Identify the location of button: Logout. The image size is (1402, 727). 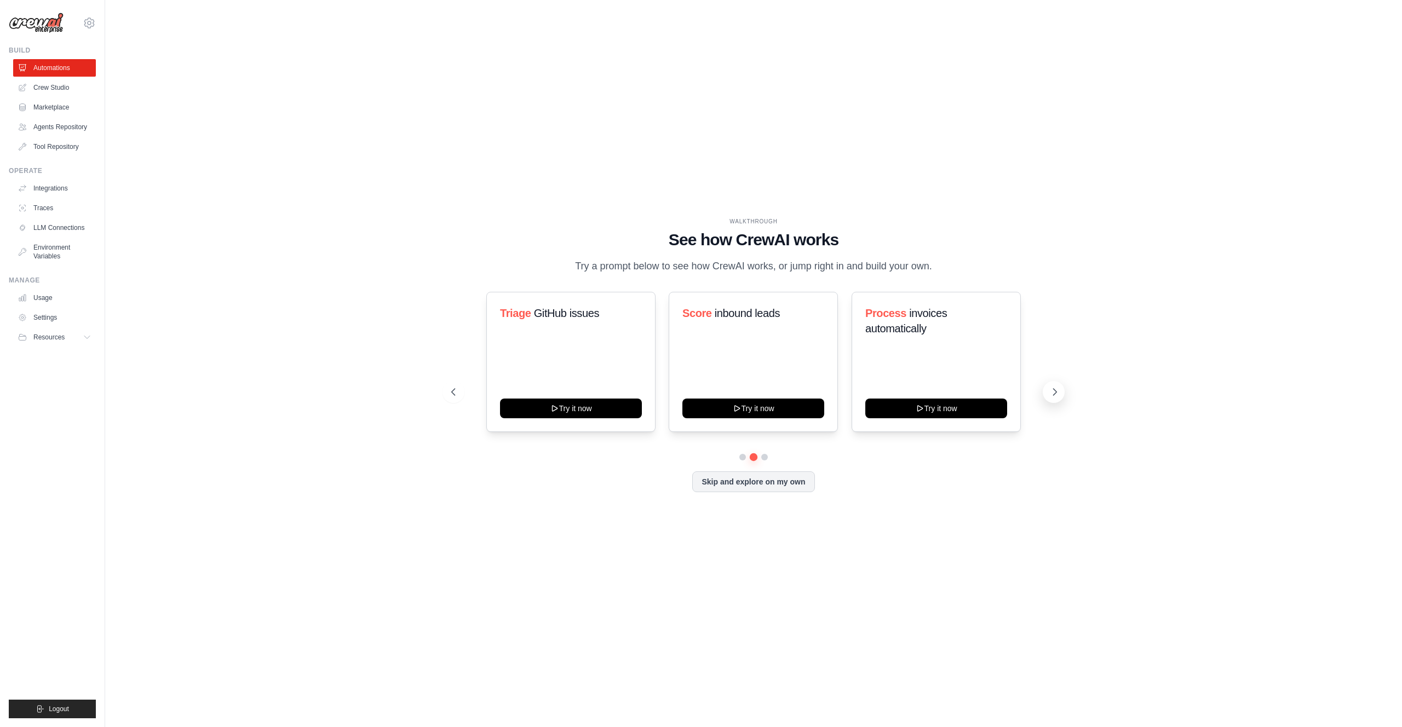
(52, 709).